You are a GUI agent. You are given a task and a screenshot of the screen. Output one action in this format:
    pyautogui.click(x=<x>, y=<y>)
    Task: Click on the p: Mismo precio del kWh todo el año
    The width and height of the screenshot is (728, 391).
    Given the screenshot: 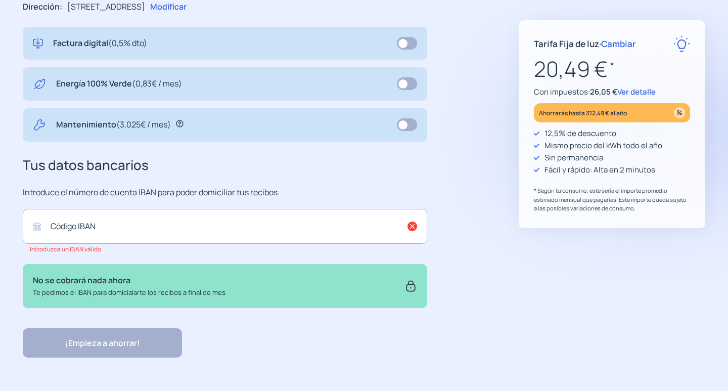 What is the action you would take?
    pyautogui.click(x=603, y=146)
    